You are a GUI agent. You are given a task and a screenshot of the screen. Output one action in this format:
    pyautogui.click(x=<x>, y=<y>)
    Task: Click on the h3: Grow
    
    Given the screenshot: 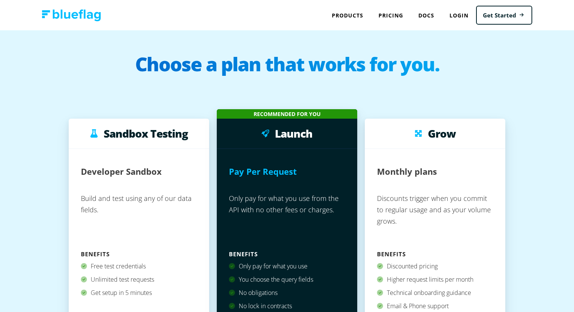 What is the action you would take?
    pyautogui.click(x=442, y=134)
    